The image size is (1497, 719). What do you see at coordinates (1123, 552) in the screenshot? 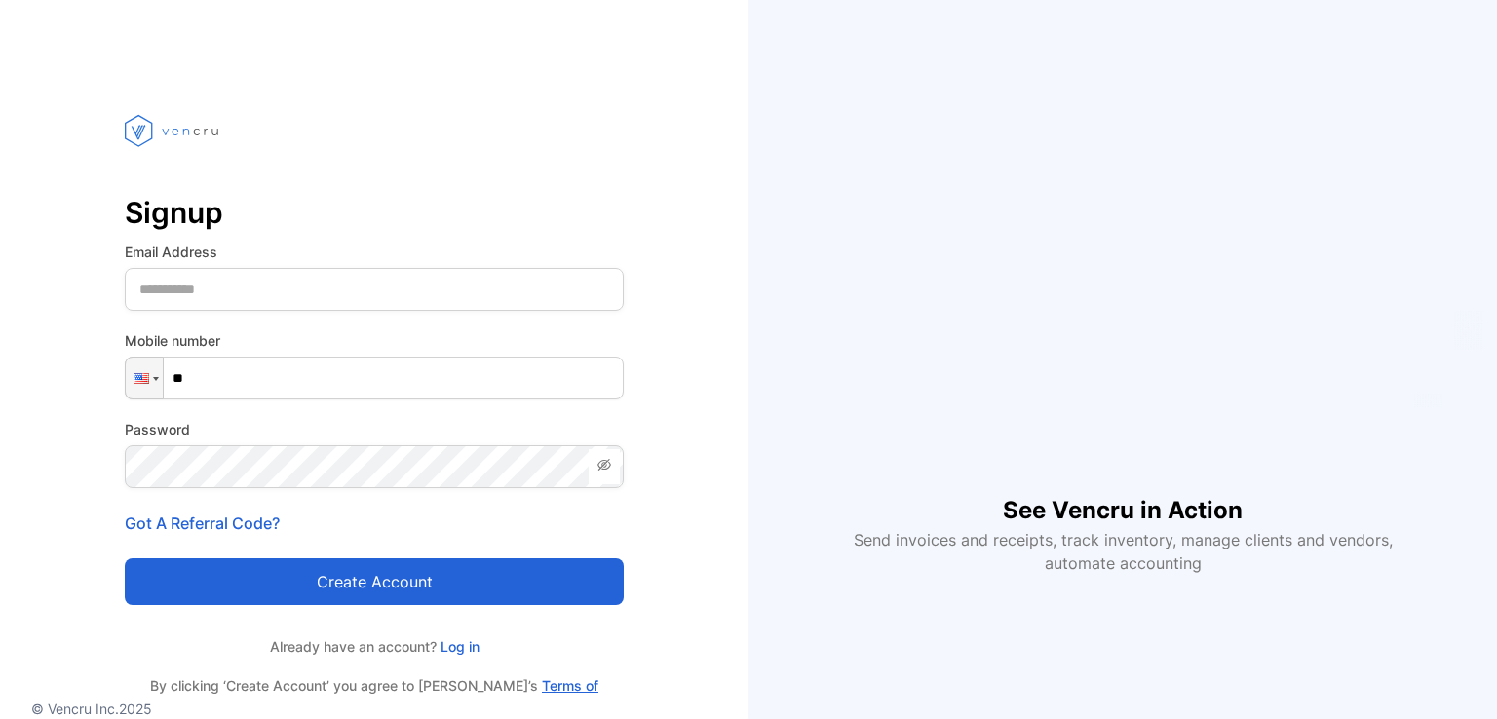
I see `p: Send invoices and receipts, track inventory, manage clients and vendors, automate accounting` at bounding box center [1123, 552].